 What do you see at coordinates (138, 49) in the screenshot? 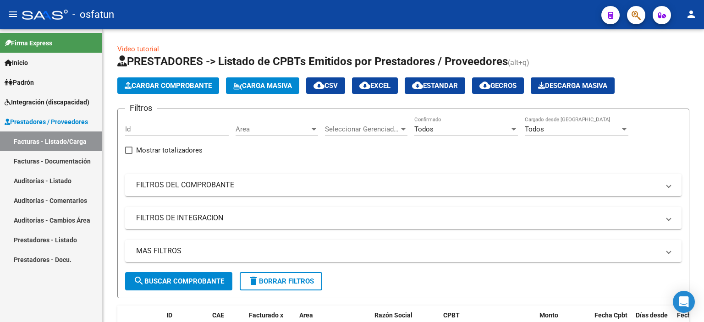
I see `a: Video tutorial` at bounding box center [138, 49].